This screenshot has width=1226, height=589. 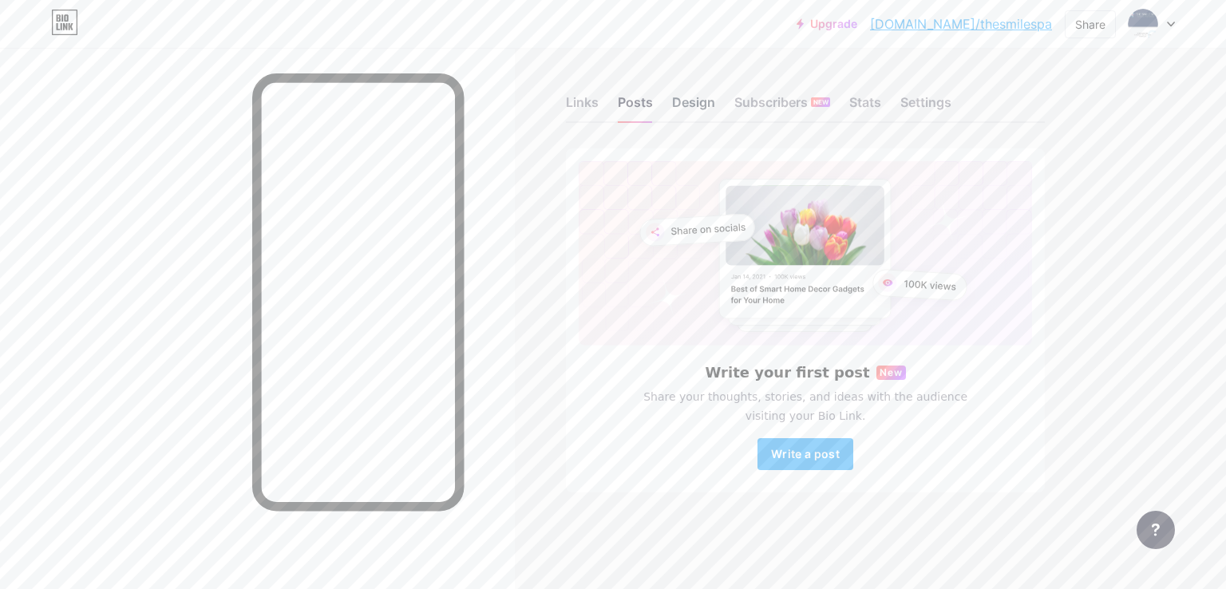 I want to click on span: Write a post, so click(x=806, y=454).